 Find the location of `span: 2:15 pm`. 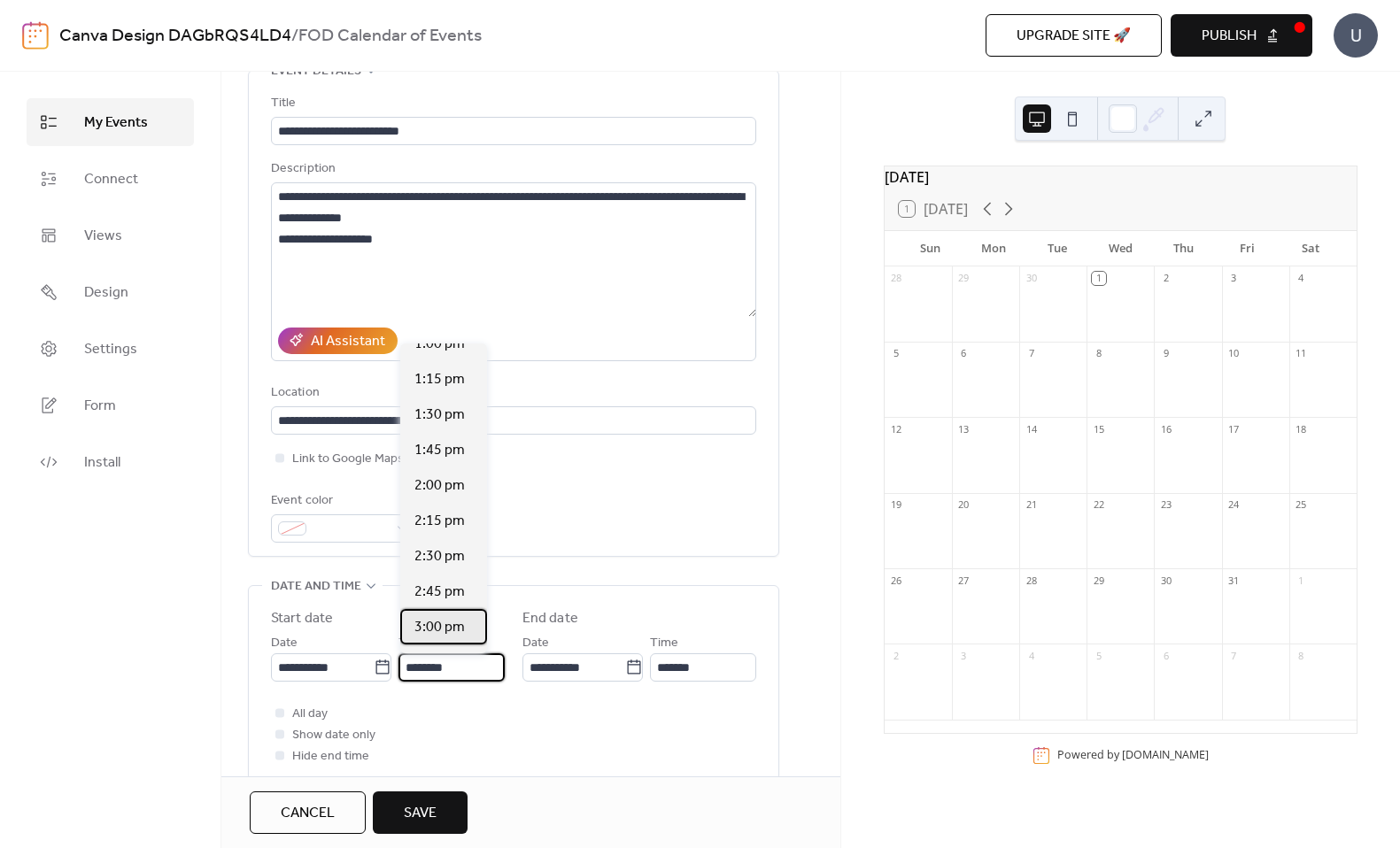

span: 2:15 pm is located at coordinates (439, 522).